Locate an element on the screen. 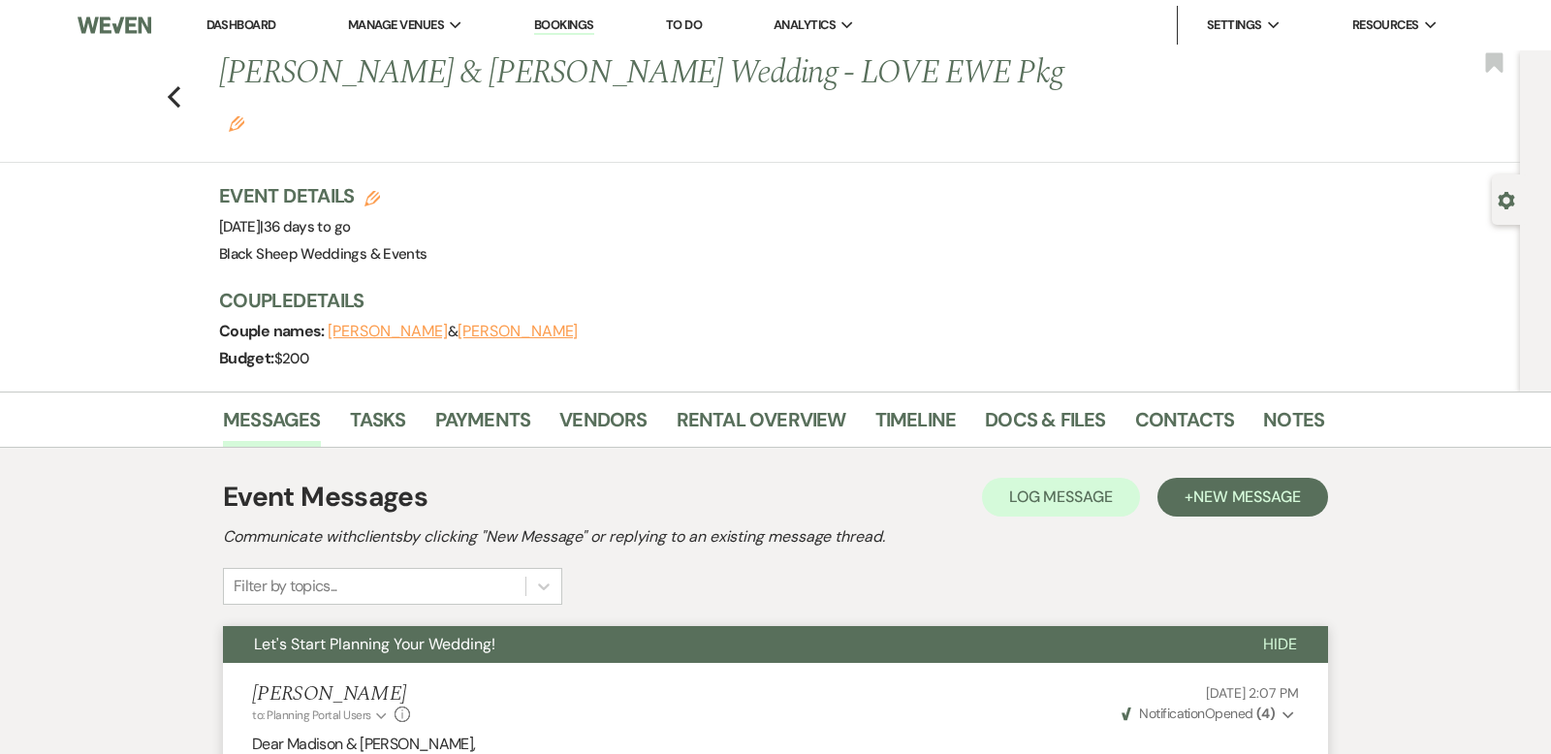 Image resolution: width=1551 pixels, height=754 pixels. a: Rental Overview is located at coordinates (761, 426).